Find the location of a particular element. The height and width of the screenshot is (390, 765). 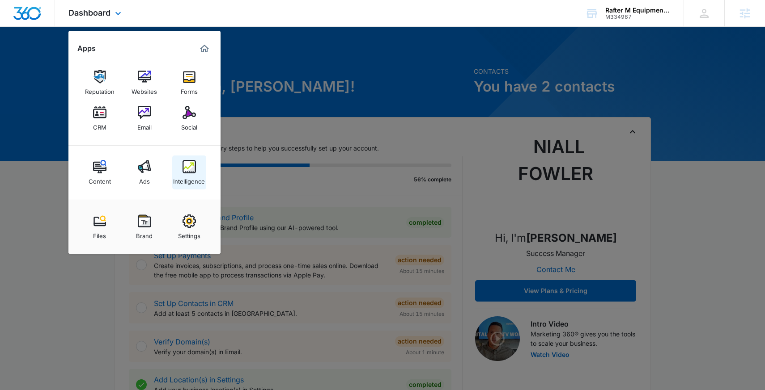

a: Reputation is located at coordinates (100, 83).